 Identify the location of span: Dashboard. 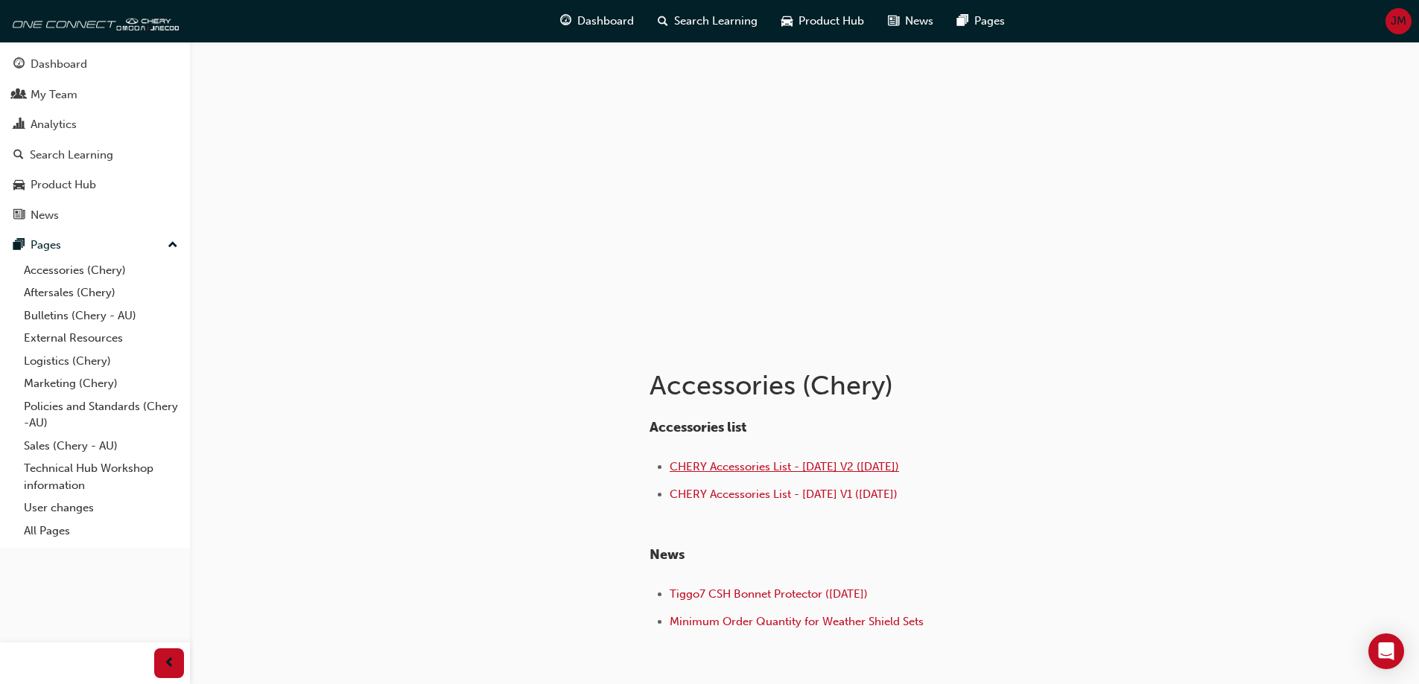
(606, 21).